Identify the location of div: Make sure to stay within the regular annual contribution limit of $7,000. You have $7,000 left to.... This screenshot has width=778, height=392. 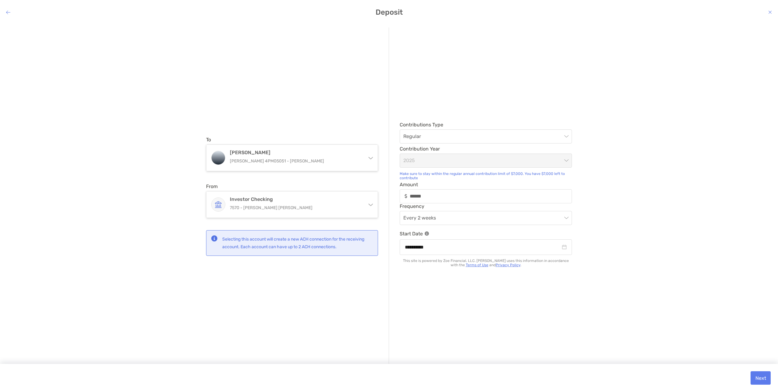
(486, 176).